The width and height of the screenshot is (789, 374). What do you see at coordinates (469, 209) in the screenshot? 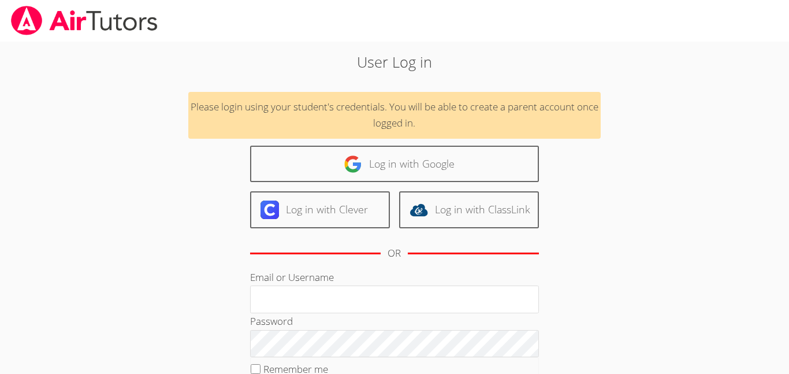
I see `a: Log in with ClassLink` at bounding box center [469, 209].